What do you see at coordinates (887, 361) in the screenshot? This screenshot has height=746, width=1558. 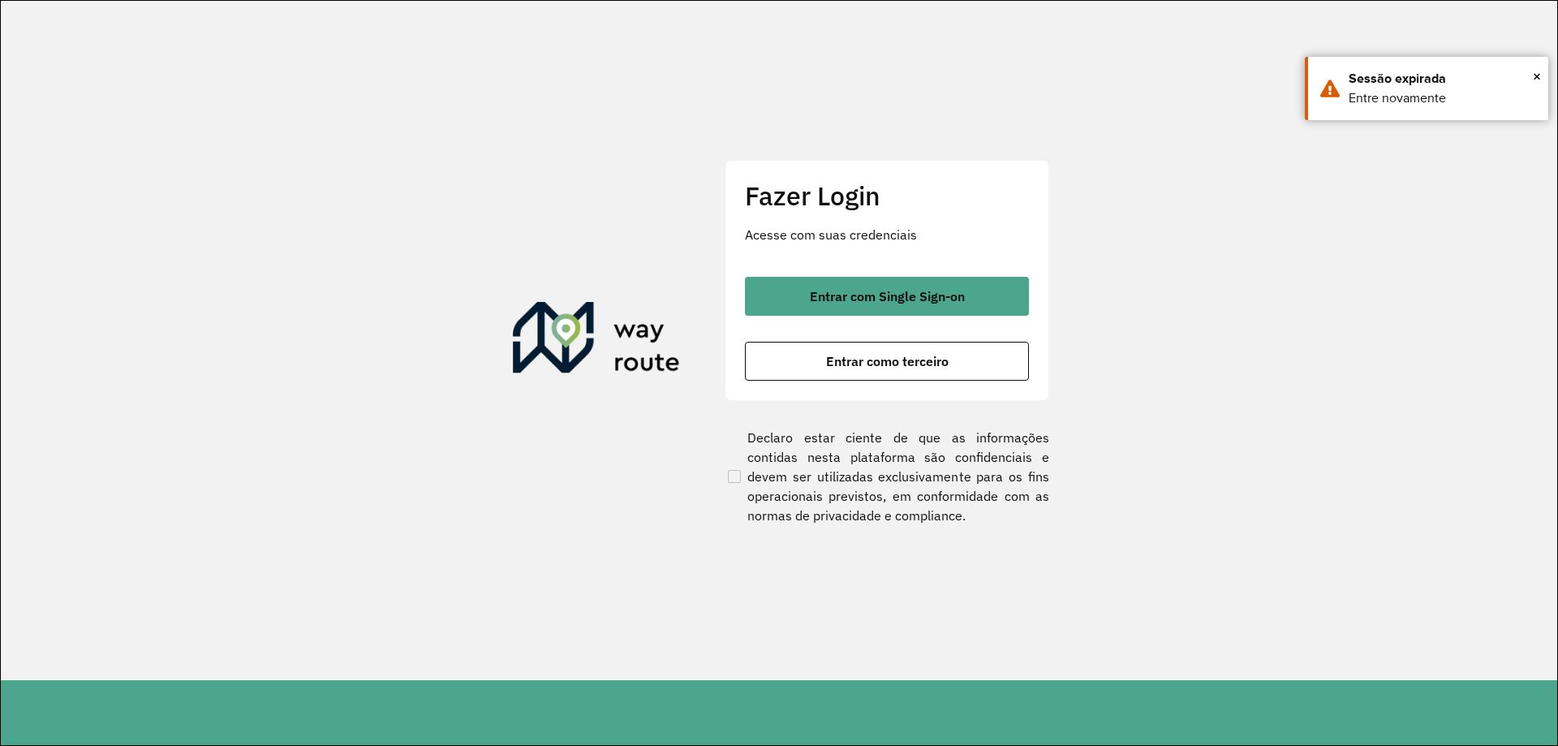 I see `span: Entrar como terceiro` at bounding box center [887, 361].